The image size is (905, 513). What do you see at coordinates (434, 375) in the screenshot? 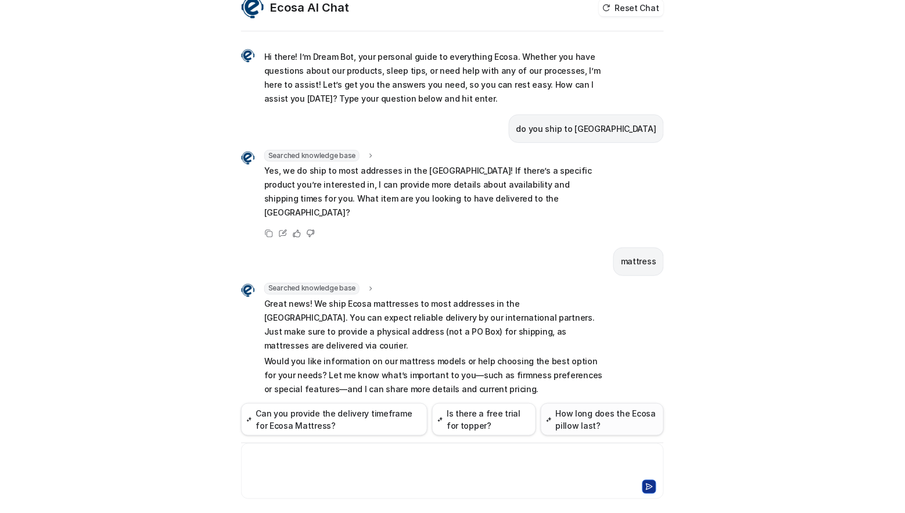
I see `p: Would you like information on our mattress models or help choosing the best option for your needs...` at bounding box center [434, 375].